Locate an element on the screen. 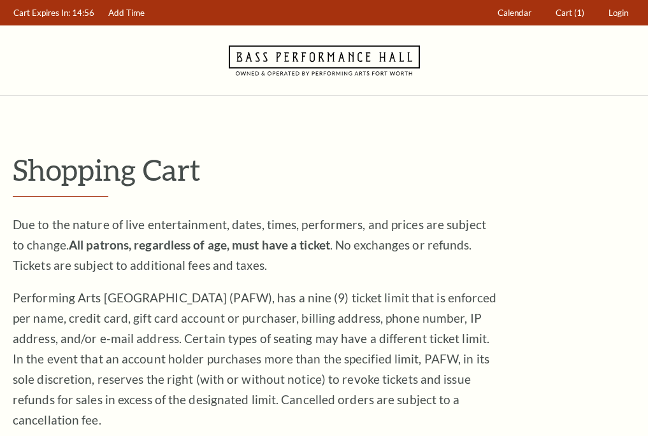 The height and width of the screenshot is (436, 648). a: Add Time is located at coordinates (127, 13).